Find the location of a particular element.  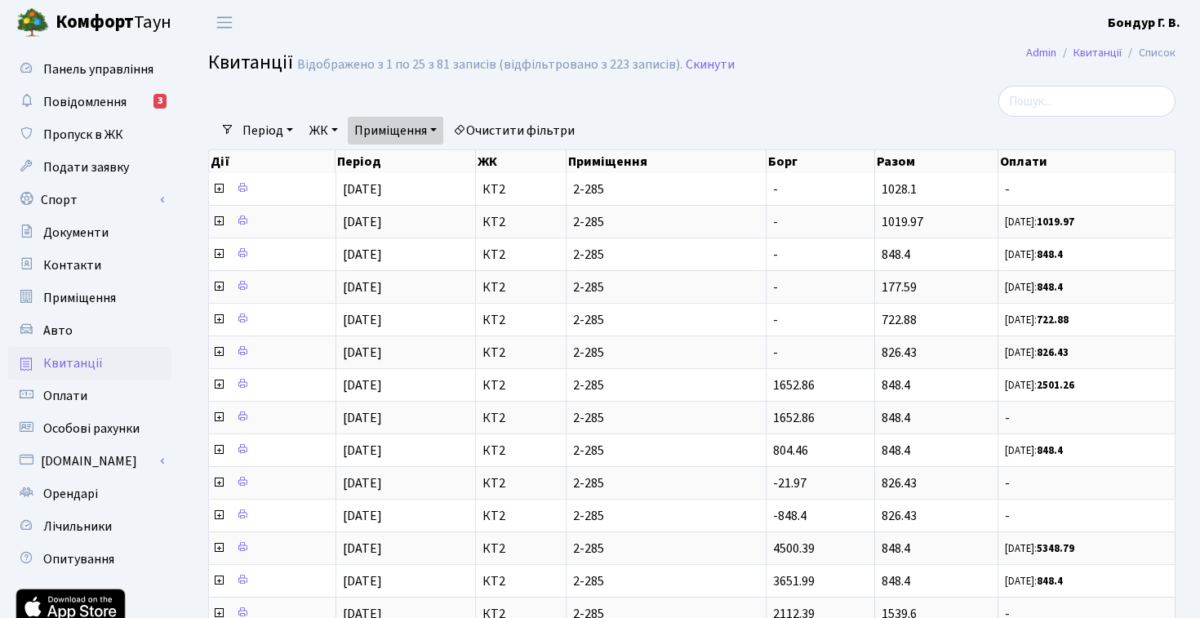

a: Повідомлення3 is located at coordinates (90, 102).